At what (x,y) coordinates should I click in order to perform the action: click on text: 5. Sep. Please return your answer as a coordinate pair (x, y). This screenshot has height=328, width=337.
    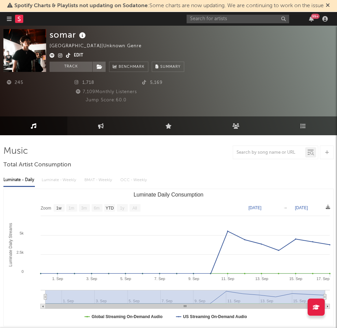
    Looking at the image, I should click on (126, 278).